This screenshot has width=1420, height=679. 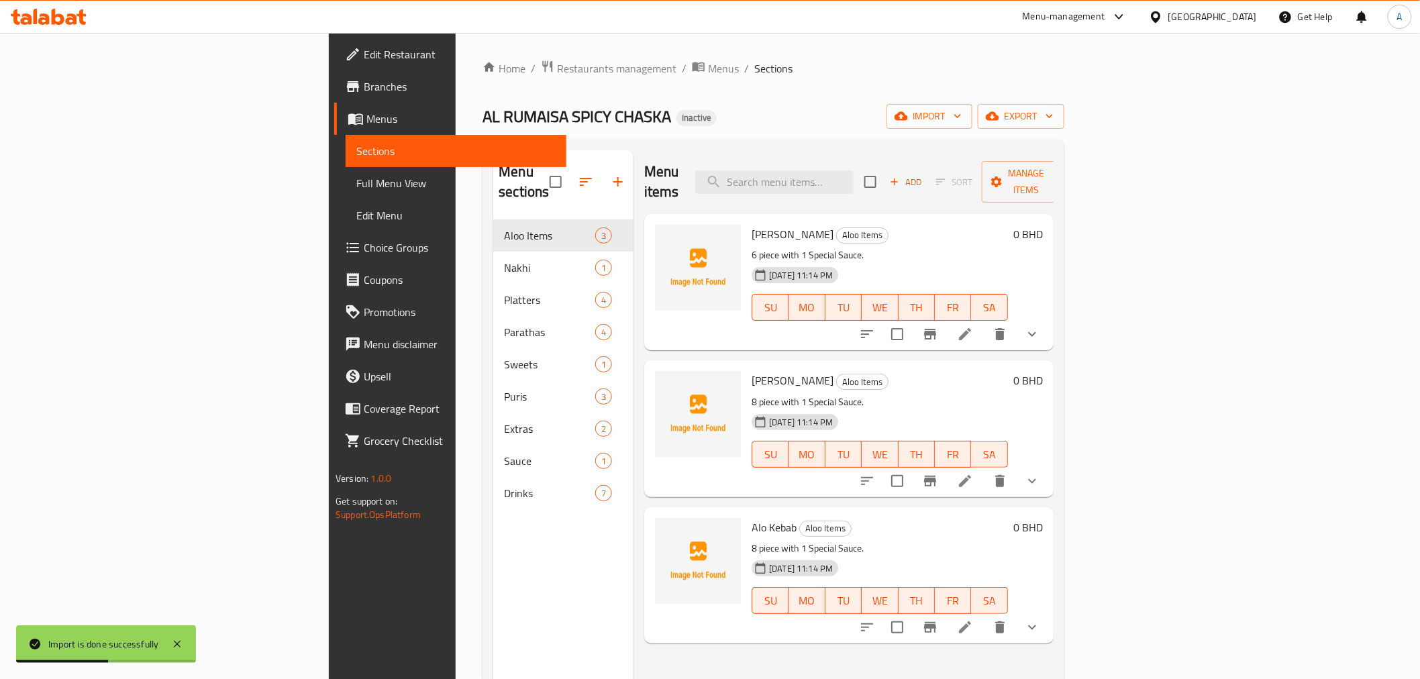 What do you see at coordinates (549, 268) in the screenshot?
I see `span: Nakhi` at bounding box center [549, 268].